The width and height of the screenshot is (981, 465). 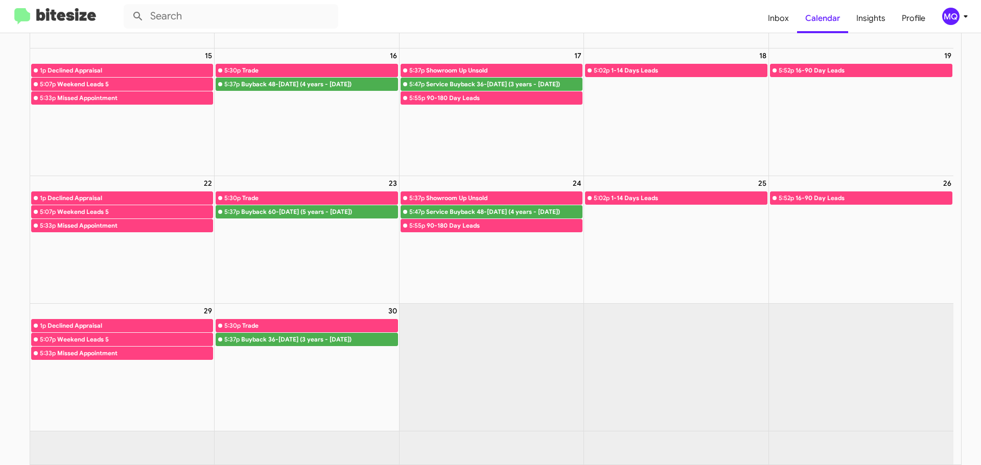 I want to click on td: September 30, 2025, so click(x=307, y=367).